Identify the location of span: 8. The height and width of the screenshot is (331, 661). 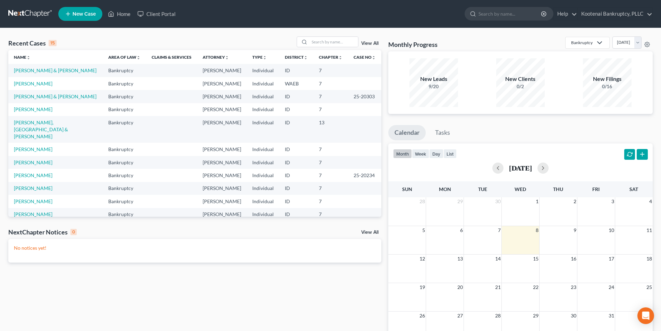
(537, 230).